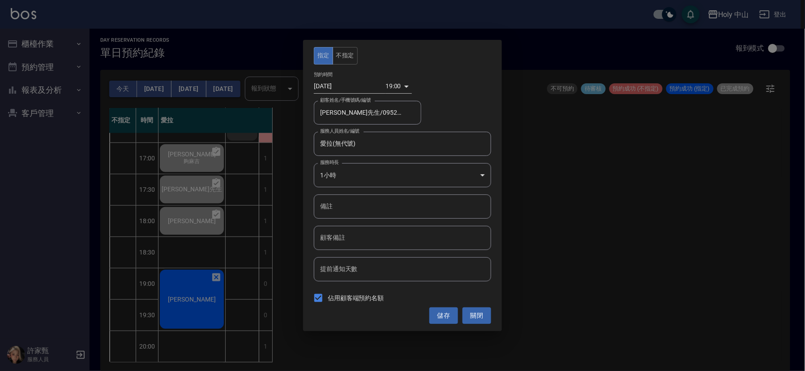  What do you see at coordinates (393, 86) in the screenshot?
I see `div: 19:00` at bounding box center [393, 86].